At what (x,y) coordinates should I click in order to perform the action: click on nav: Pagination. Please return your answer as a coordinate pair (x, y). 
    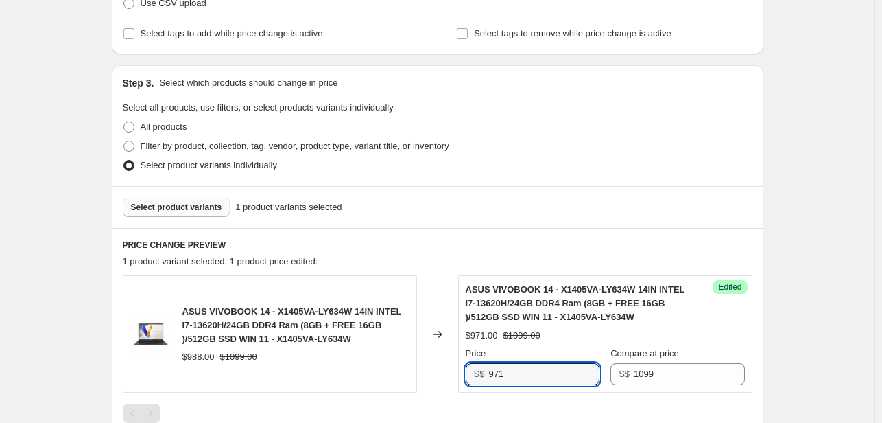
    Looking at the image, I should click on (141, 413).